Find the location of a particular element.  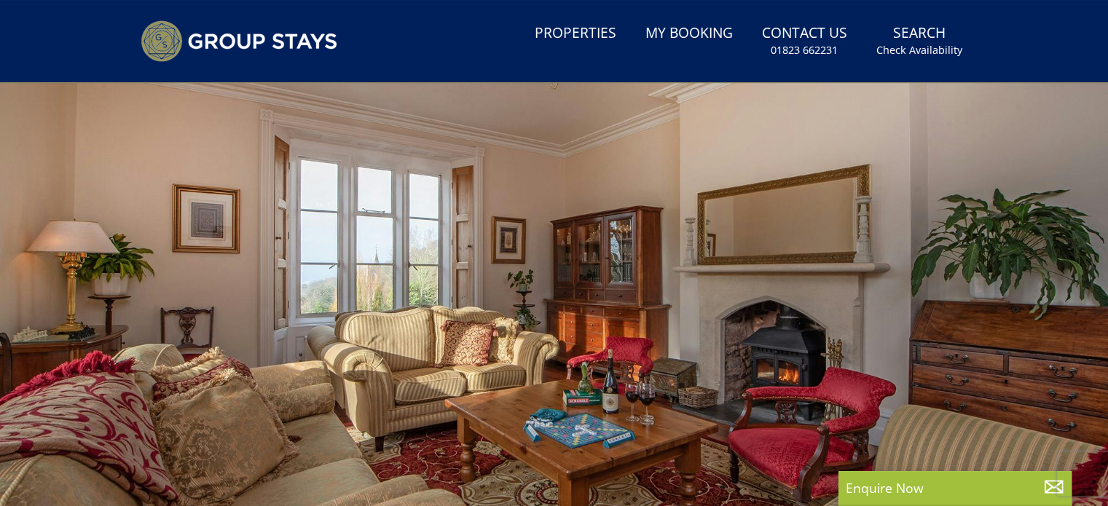

small: 01823 662231 is located at coordinates (805, 50).